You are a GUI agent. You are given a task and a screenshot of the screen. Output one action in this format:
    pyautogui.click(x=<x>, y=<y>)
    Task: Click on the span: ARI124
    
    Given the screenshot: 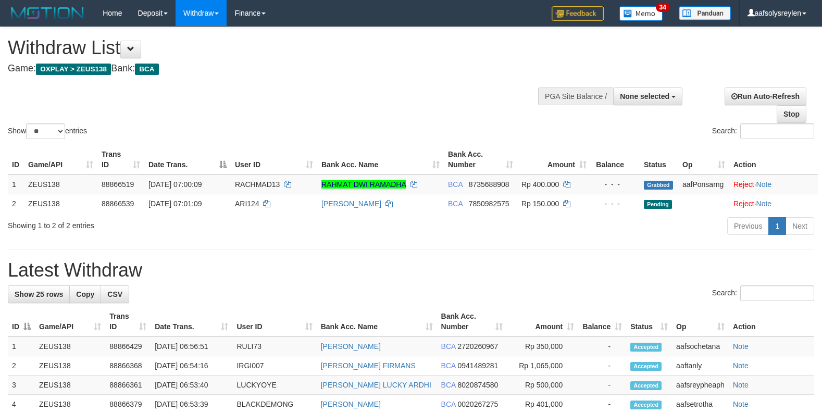 What is the action you would take?
    pyautogui.click(x=247, y=204)
    